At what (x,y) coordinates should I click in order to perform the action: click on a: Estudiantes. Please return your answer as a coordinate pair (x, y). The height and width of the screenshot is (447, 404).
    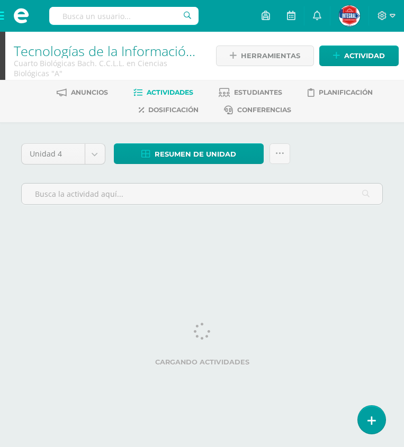
    Looking at the image, I should click on (250, 93).